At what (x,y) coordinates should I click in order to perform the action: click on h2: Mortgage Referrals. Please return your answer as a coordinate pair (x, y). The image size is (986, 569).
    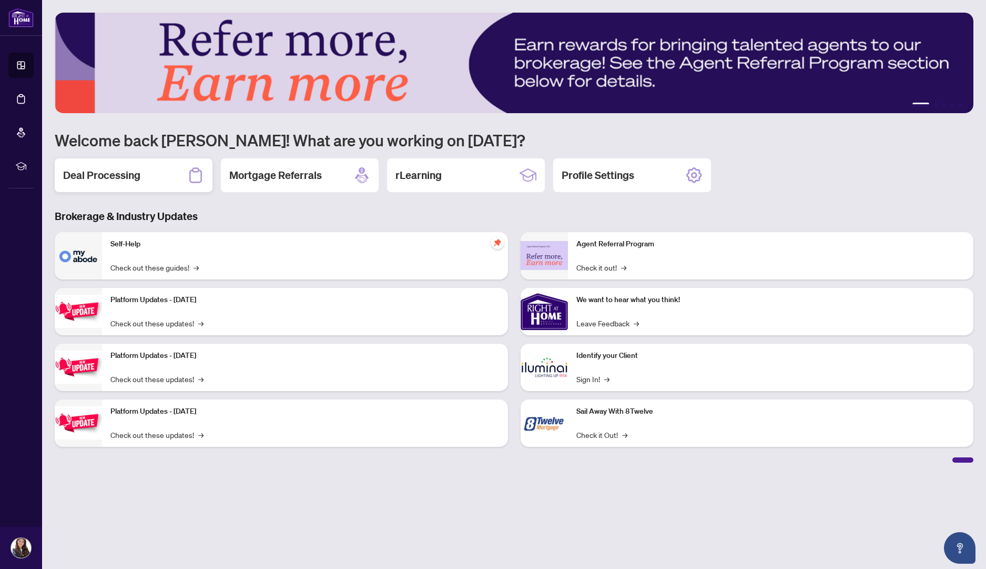
    Looking at the image, I should click on (276, 175).